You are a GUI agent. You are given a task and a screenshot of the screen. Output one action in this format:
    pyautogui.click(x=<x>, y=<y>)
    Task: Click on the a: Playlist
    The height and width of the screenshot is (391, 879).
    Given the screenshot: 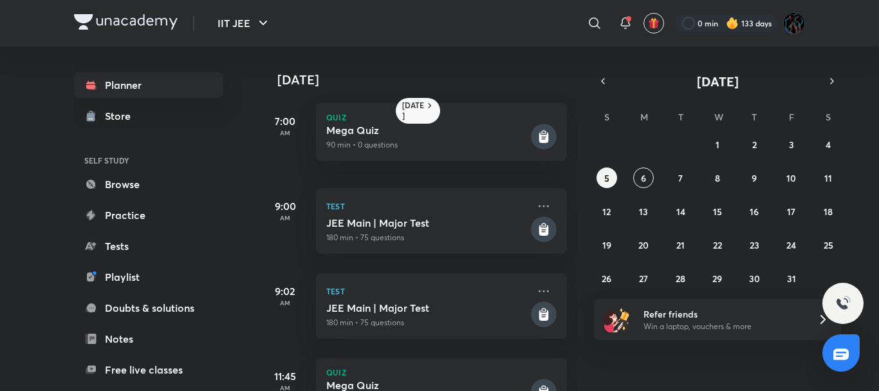 What is the action you would take?
    pyautogui.click(x=149, y=277)
    